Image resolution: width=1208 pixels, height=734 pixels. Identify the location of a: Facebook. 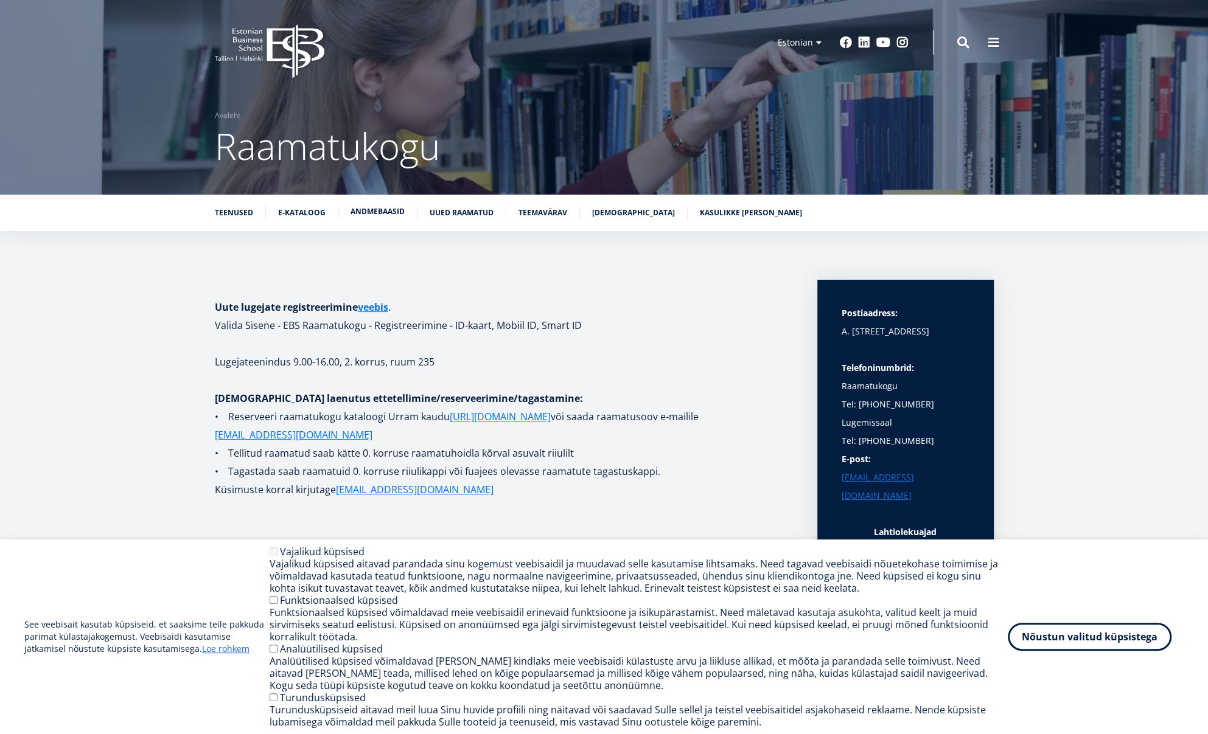
(846, 43).